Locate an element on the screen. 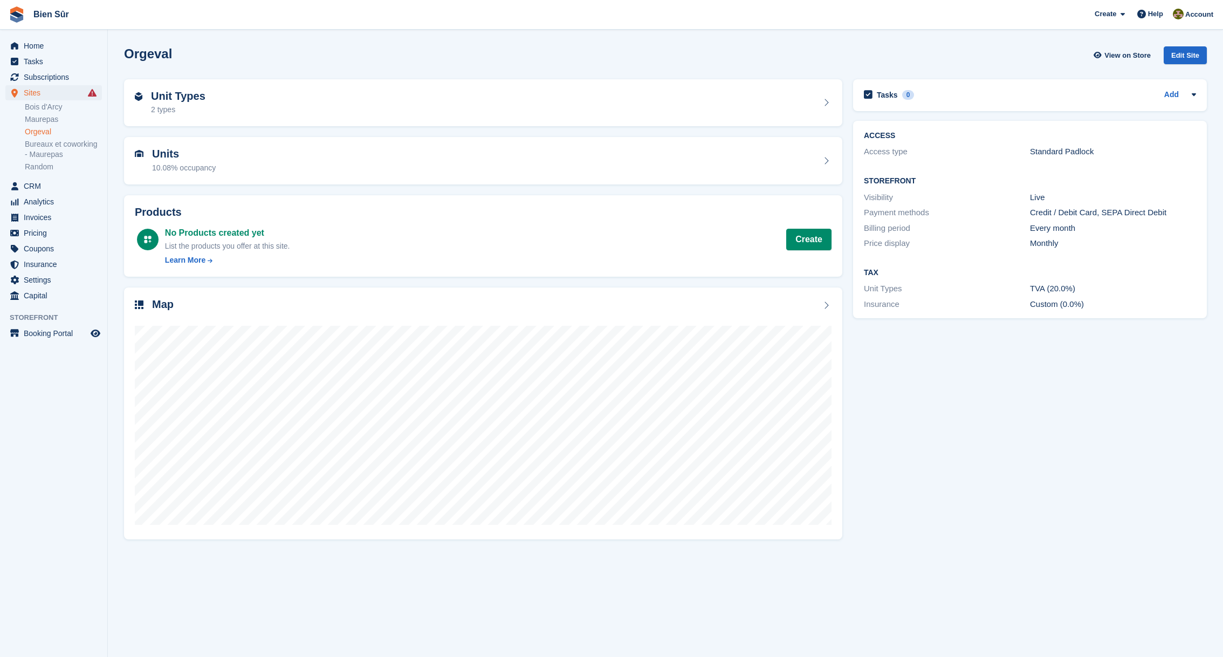 Image resolution: width=1223 pixels, height=657 pixels. h2: Map is located at coordinates (163, 304).